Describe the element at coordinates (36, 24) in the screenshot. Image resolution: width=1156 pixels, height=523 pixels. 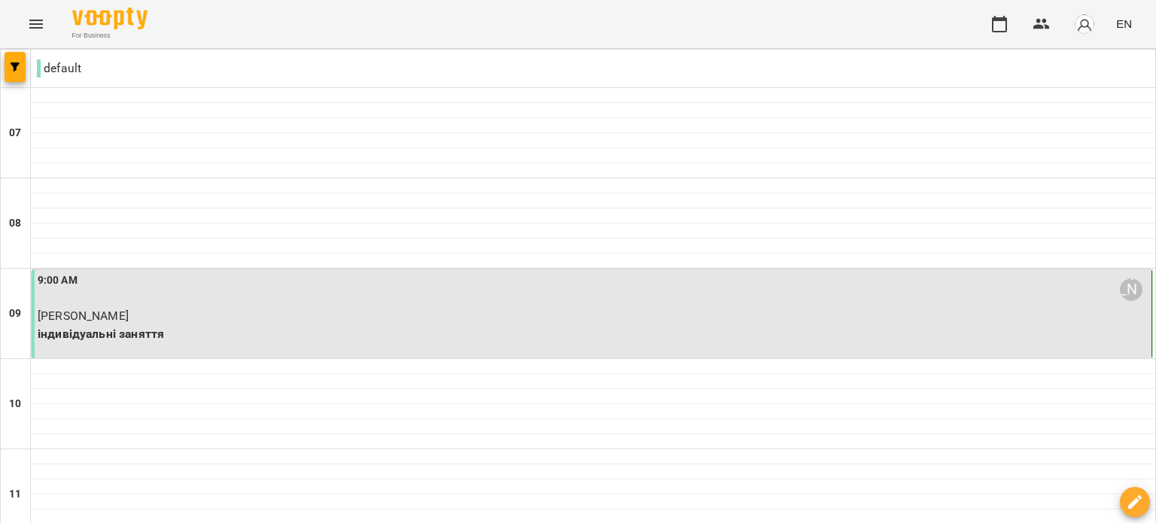
I see `button: Menu` at that location.